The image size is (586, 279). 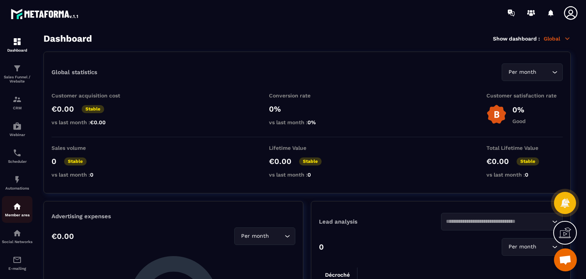 I want to click on p: Sales Funnel / Website, so click(x=17, y=79).